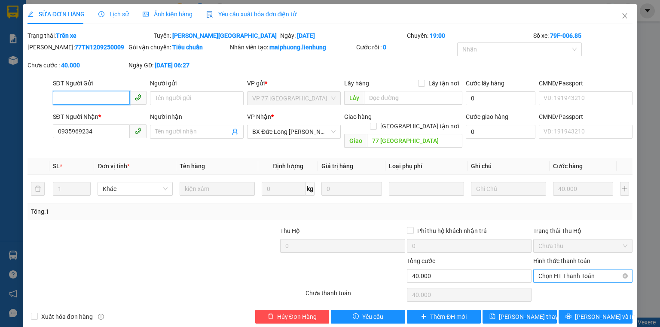  What do you see at coordinates (235, 132) in the screenshot?
I see `span: user-add` at bounding box center [235, 132].